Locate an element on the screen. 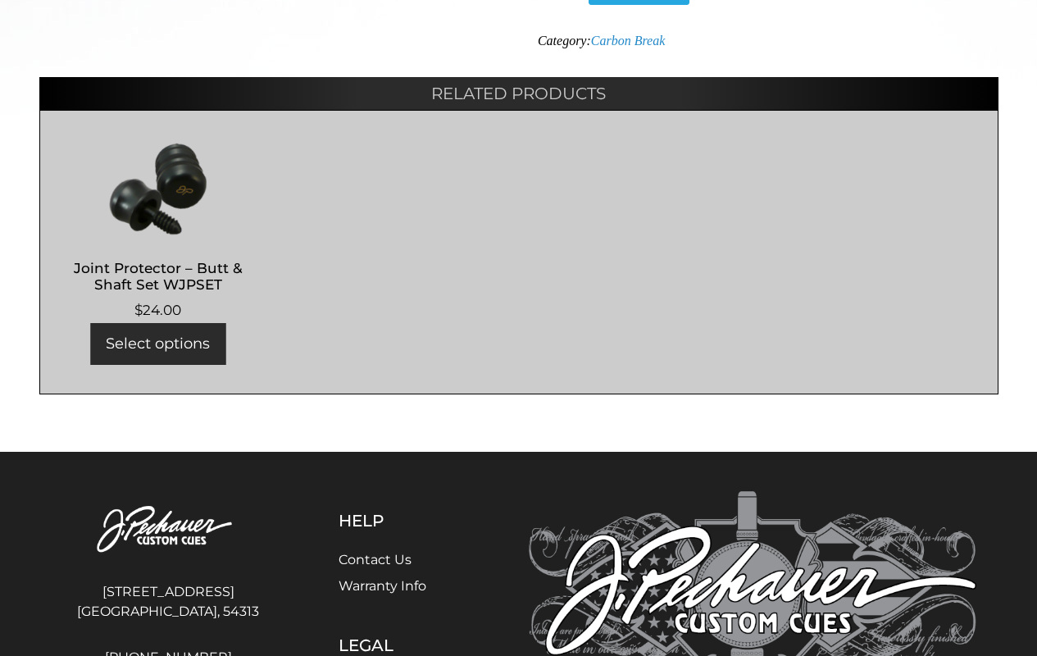 This screenshot has height=656, width=1037. a: Select options for “Joint Protector - Butt & Shaft Set WJPSET” is located at coordinates (157, 344).